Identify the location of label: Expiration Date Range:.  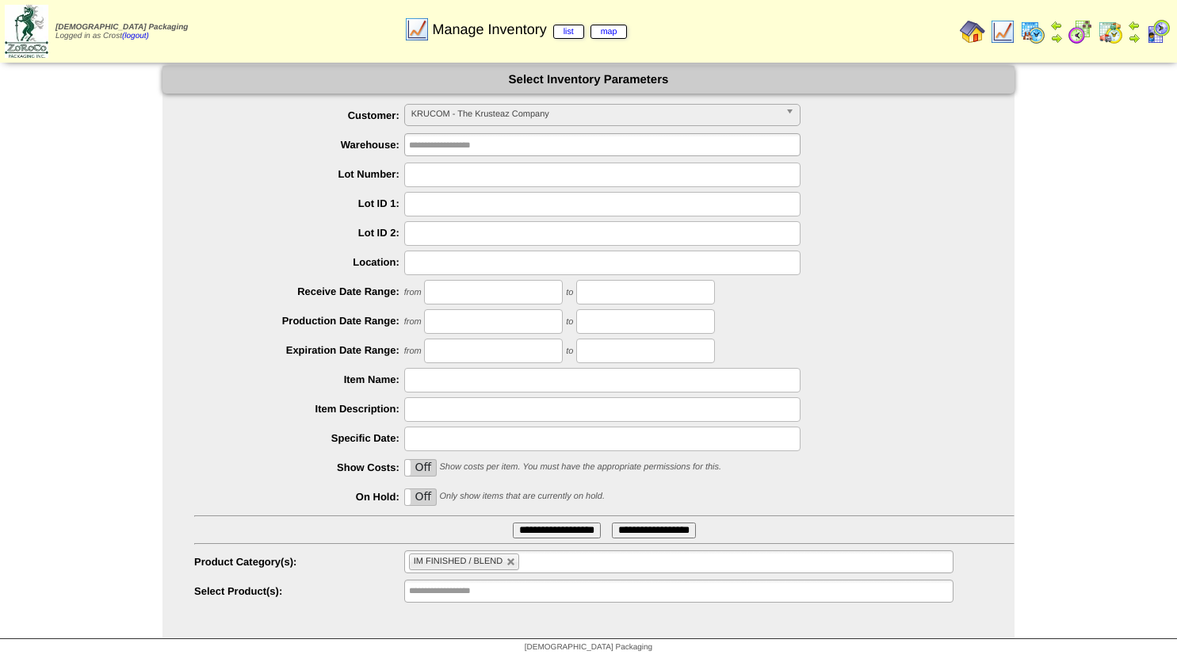
(299, 350).